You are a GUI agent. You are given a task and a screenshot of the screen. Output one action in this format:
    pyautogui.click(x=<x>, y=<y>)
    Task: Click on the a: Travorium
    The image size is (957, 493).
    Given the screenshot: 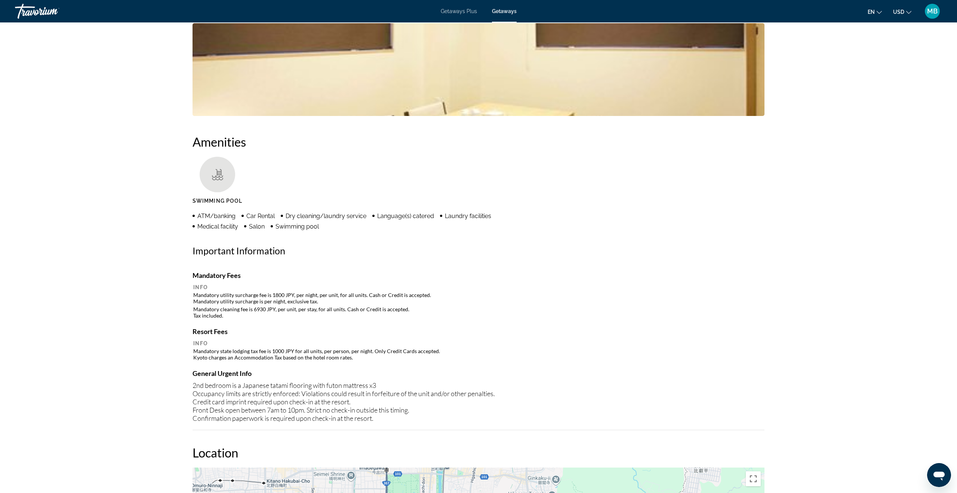 What is the action you would take?
    pyautogui.click(x=52, y=11)
    